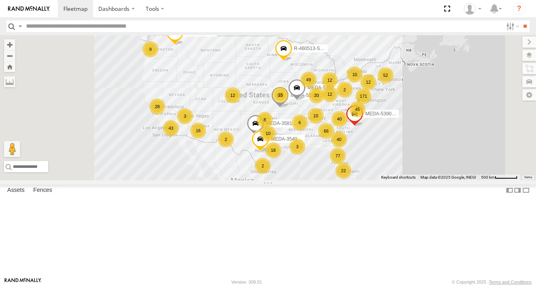 Image resolution: width=536 pixels, height=286 pixels. What do you see at coordinates (150, 49) in the screenshot?
I see `div: 9` at bounding box center [150, 49].